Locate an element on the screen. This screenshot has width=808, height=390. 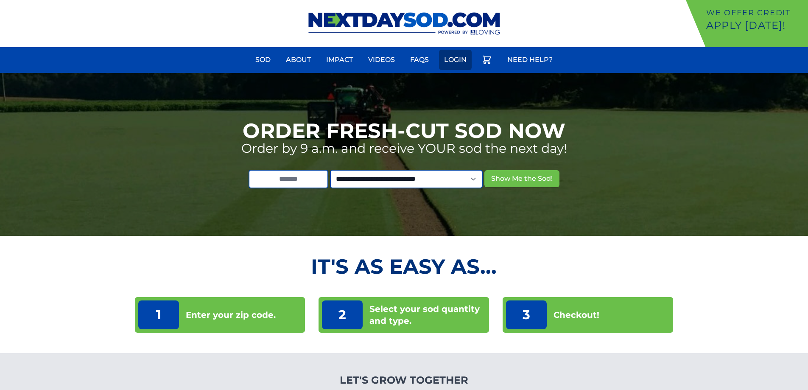
h4: Let's Grow Together is located at coordinates (404, 380).